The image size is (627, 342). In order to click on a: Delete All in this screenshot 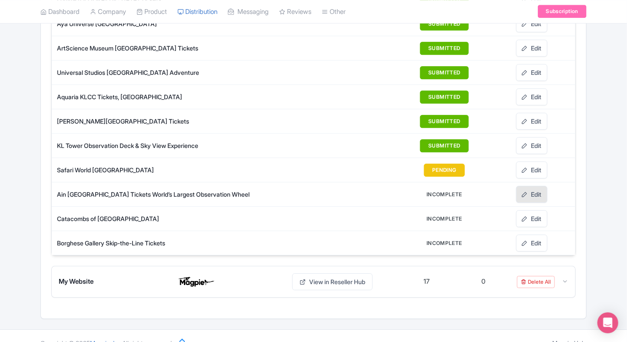, I will do `click(535, 282)`.